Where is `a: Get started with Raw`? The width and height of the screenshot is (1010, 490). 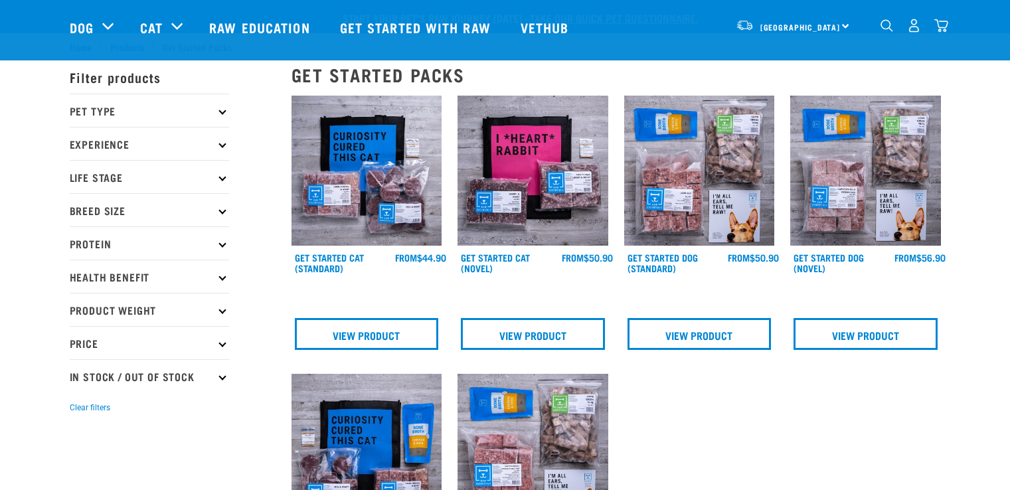
a: Get started with Raw is located at coordinates (417, 27).